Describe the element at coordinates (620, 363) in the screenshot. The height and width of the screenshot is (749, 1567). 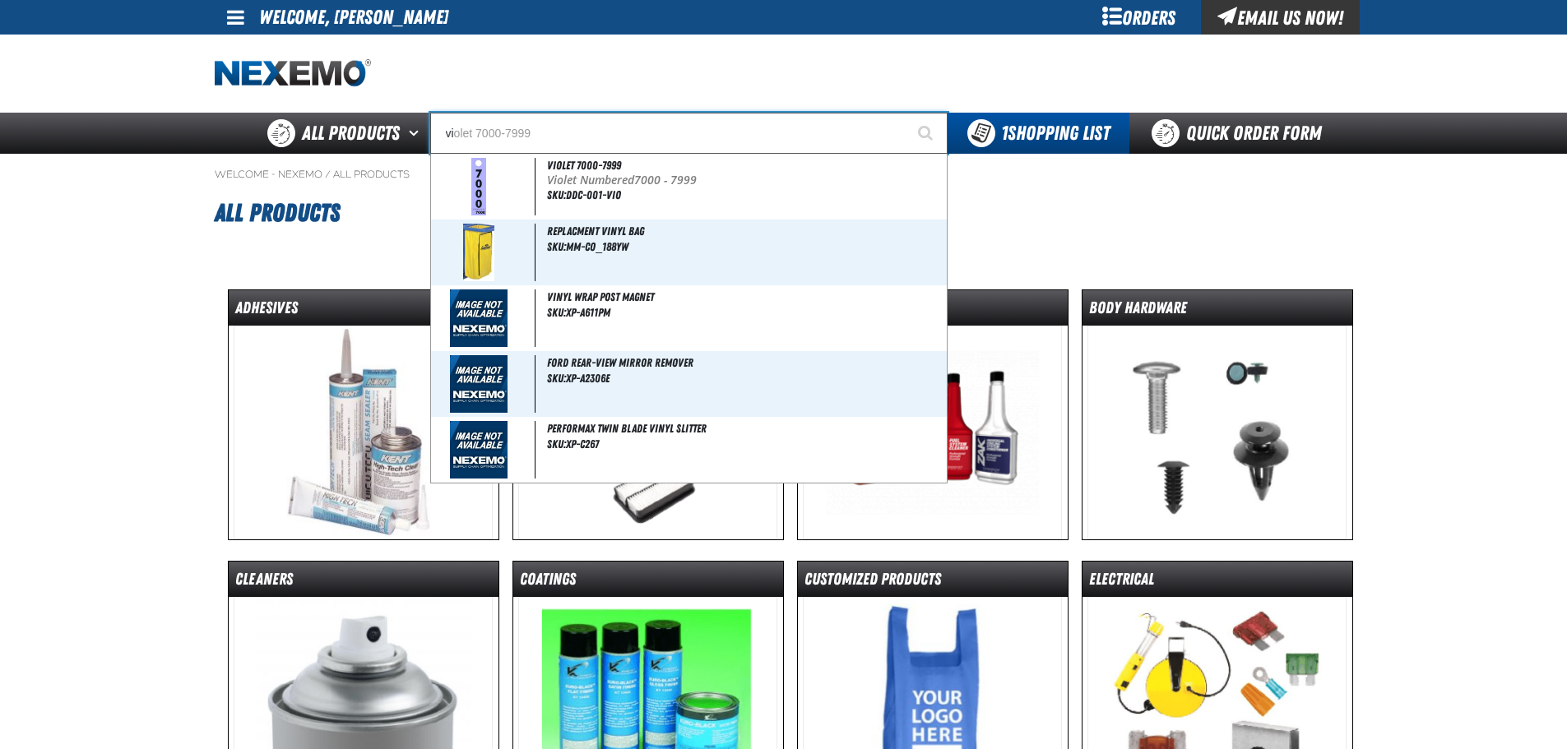
I see `span: Ford Rear-View Mirror Remover` at that location.